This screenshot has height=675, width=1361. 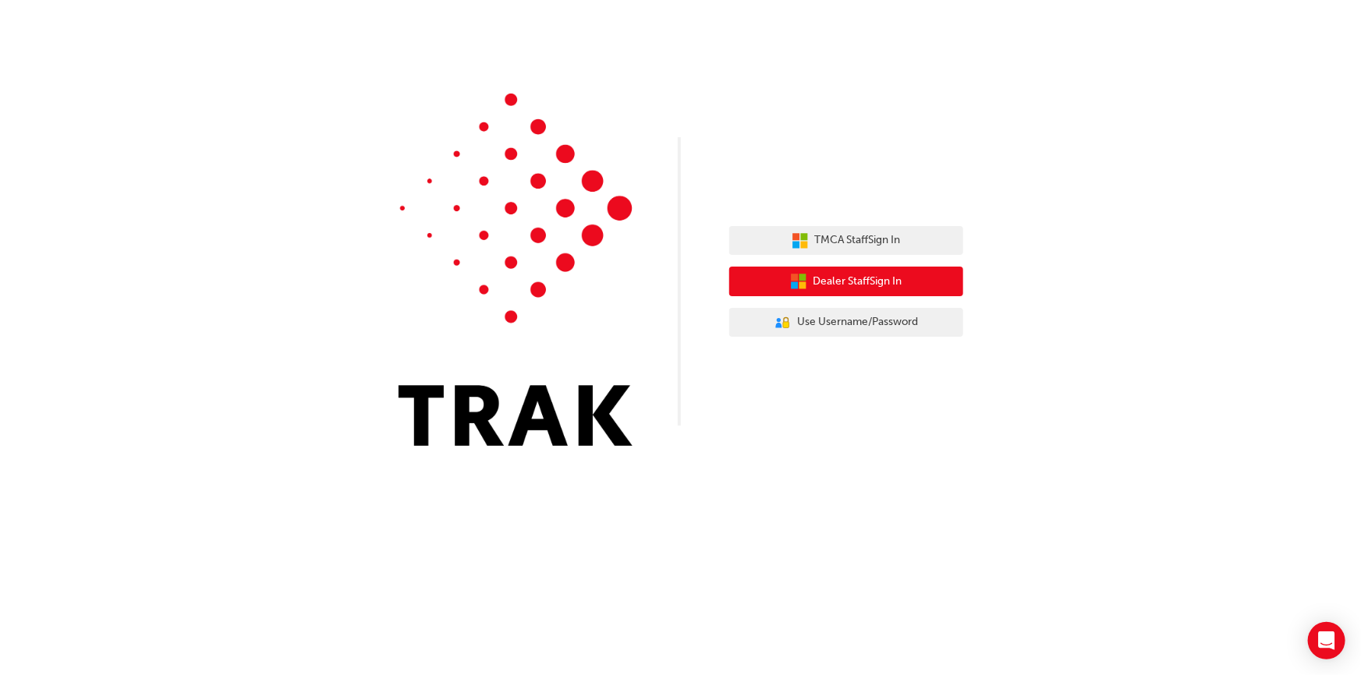 I want to click on button: Dealer StaffSign In, so click(x=846, y=282).